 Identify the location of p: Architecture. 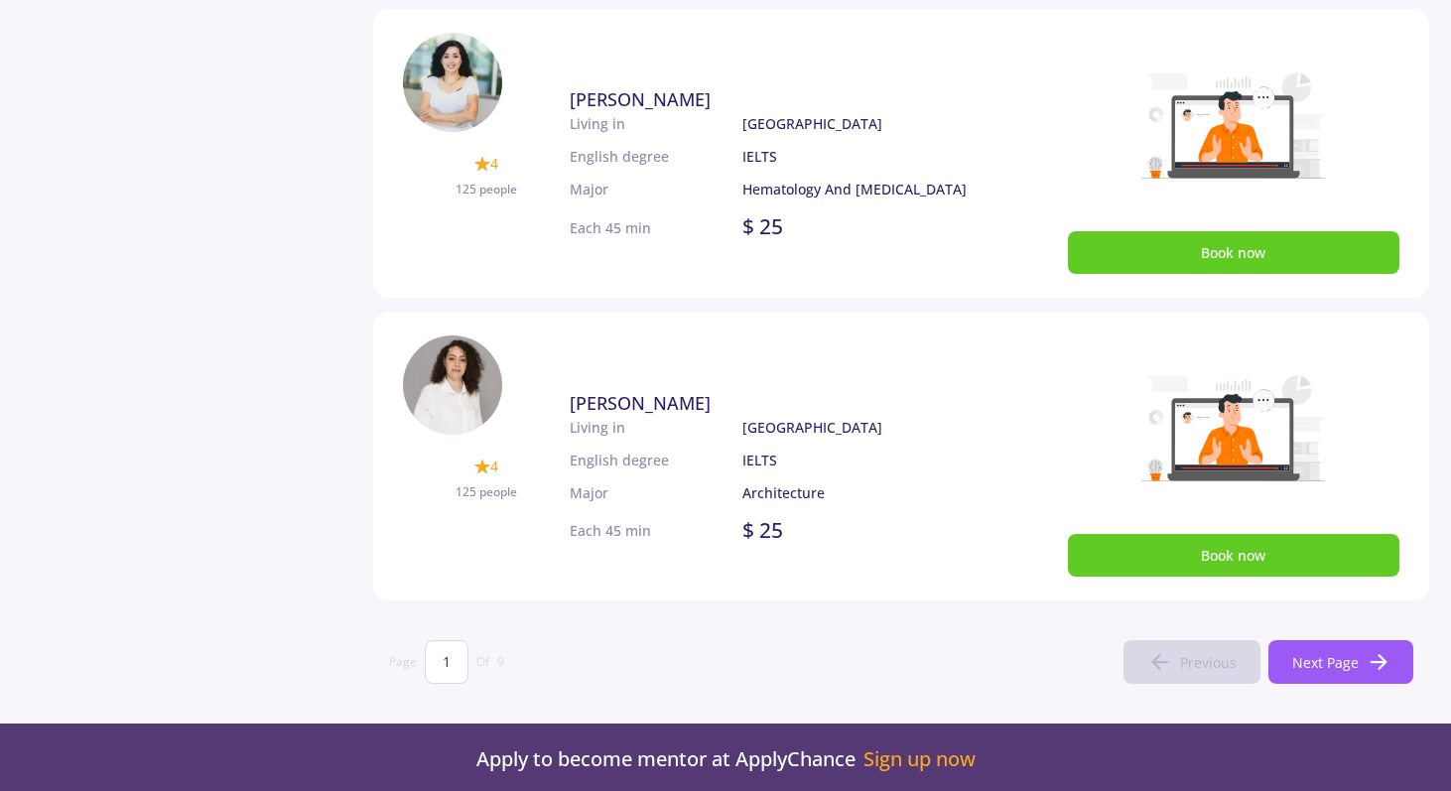
(863, 492).